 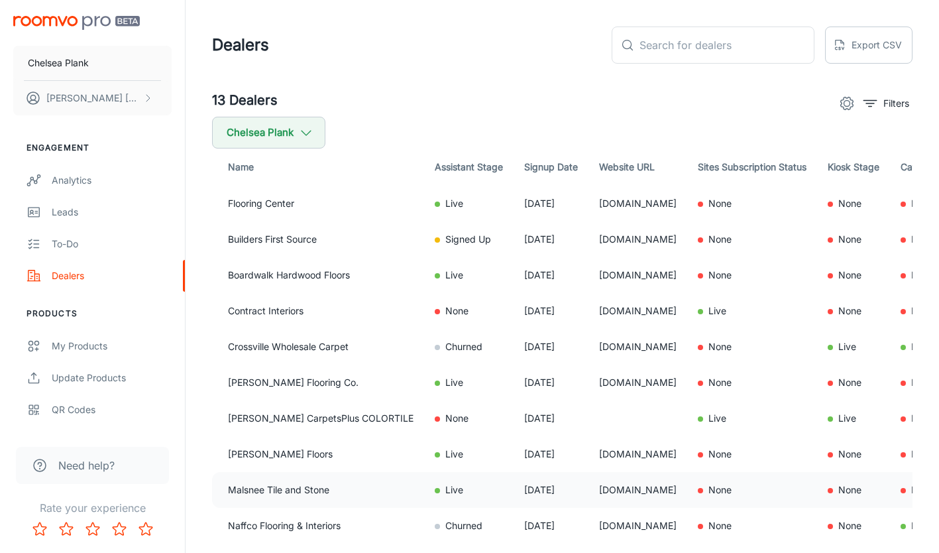 I want to click on button: Rate 3 star, so click(x=93, y=529).